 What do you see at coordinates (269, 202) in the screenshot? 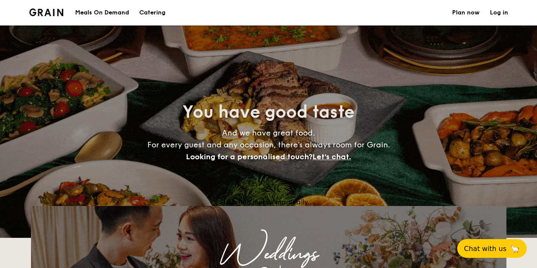
I see `div: Loading menus magically...` at bounding box center [269, 202].